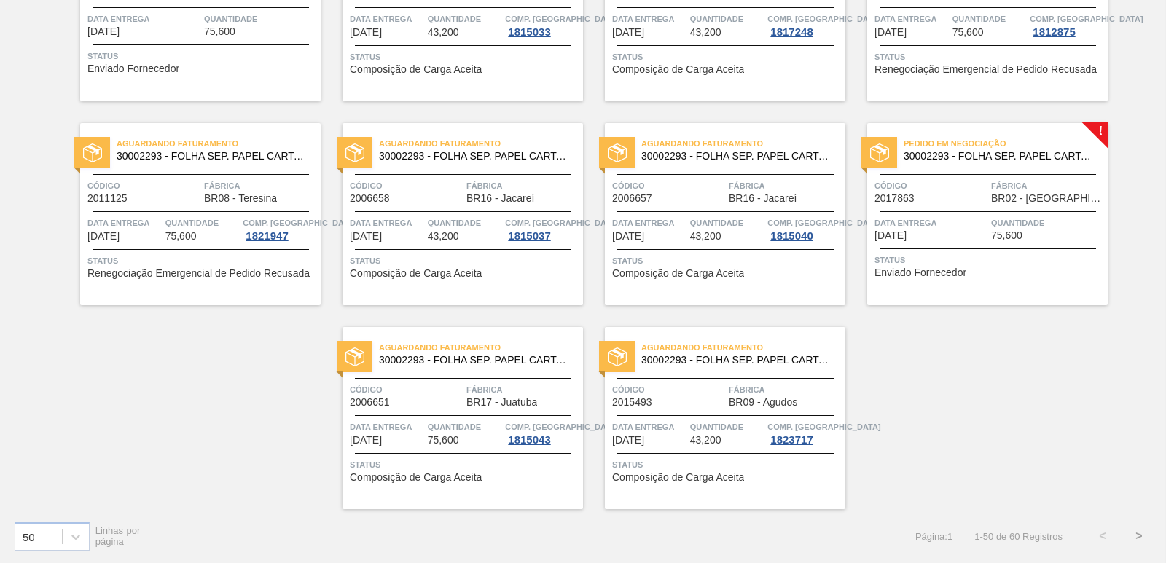 Image resolution: width=1166 pixels, height=563 pixels. I want to click on span: 2015493, so click(632, 402).